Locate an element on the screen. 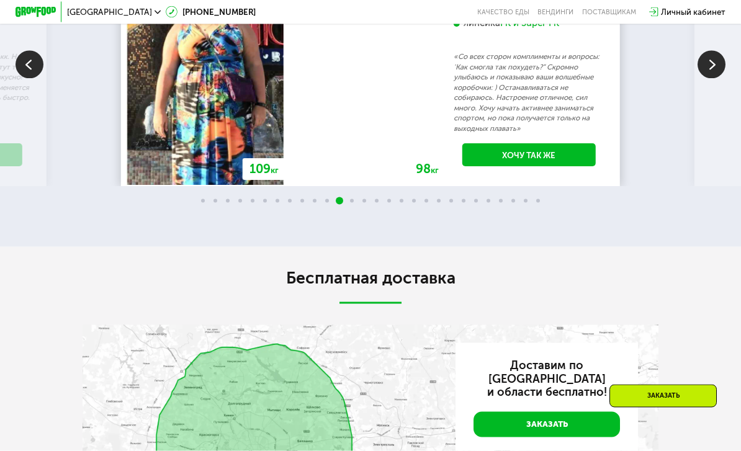  img: Slide right is located at coordinates (711, 65).